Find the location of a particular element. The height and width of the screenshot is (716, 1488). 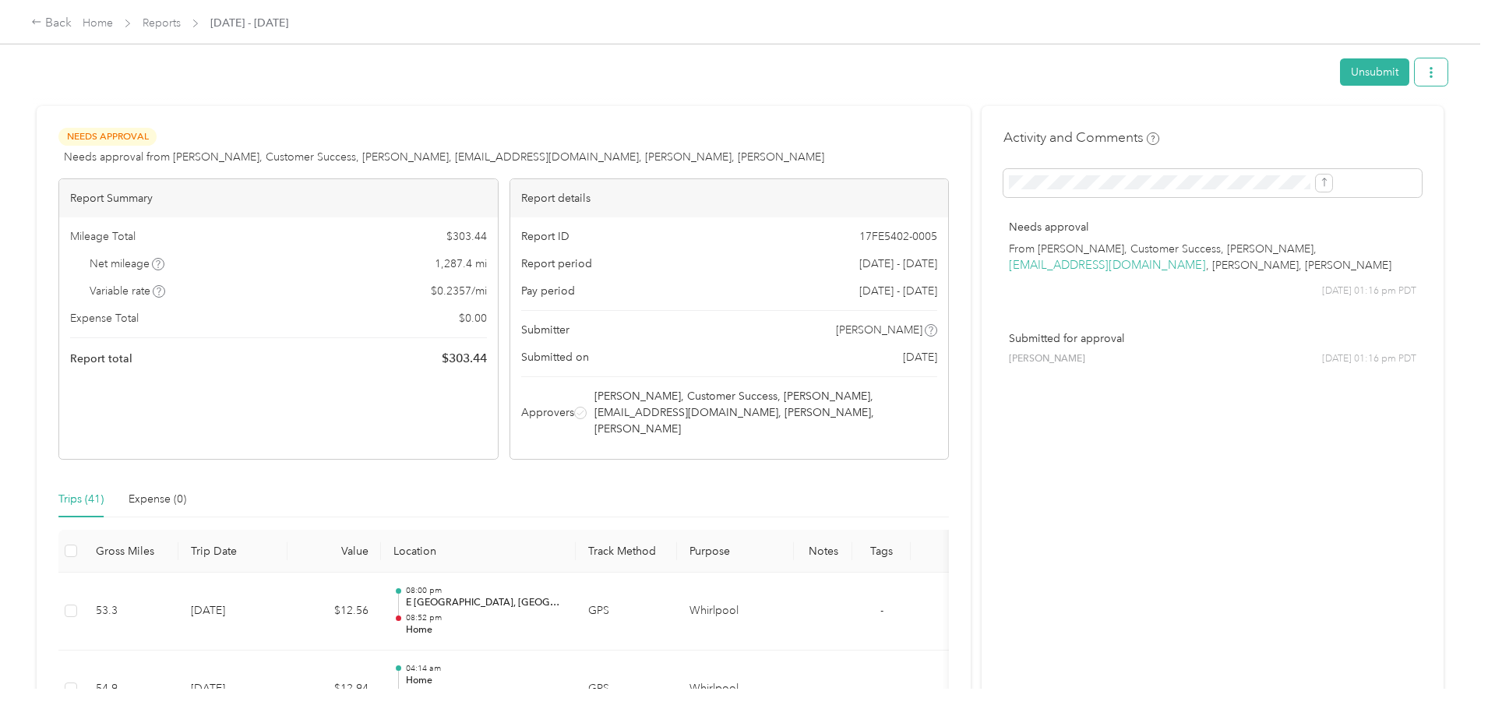

td: GPS is located at coordinates (626, 612).